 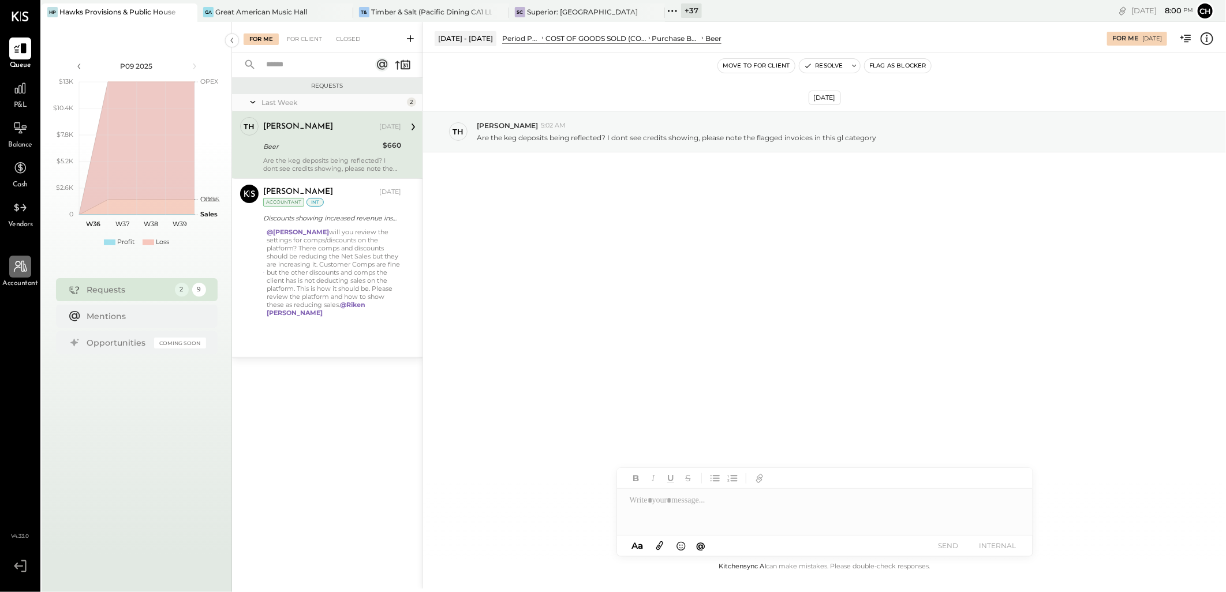 What do you see at coordinates (521, 38) in the screenshot?
I see `div: Period P&L` at bounding box center [521, 38].